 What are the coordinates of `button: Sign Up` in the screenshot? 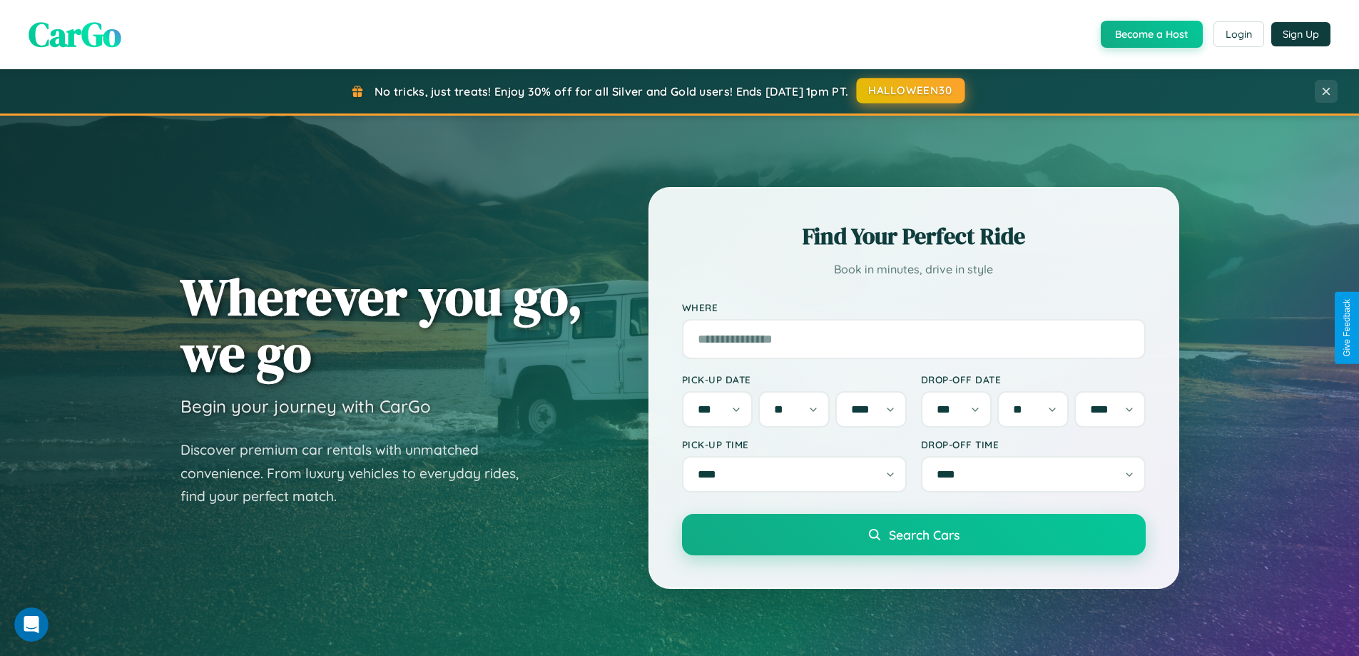 It's located at (1301, 34).